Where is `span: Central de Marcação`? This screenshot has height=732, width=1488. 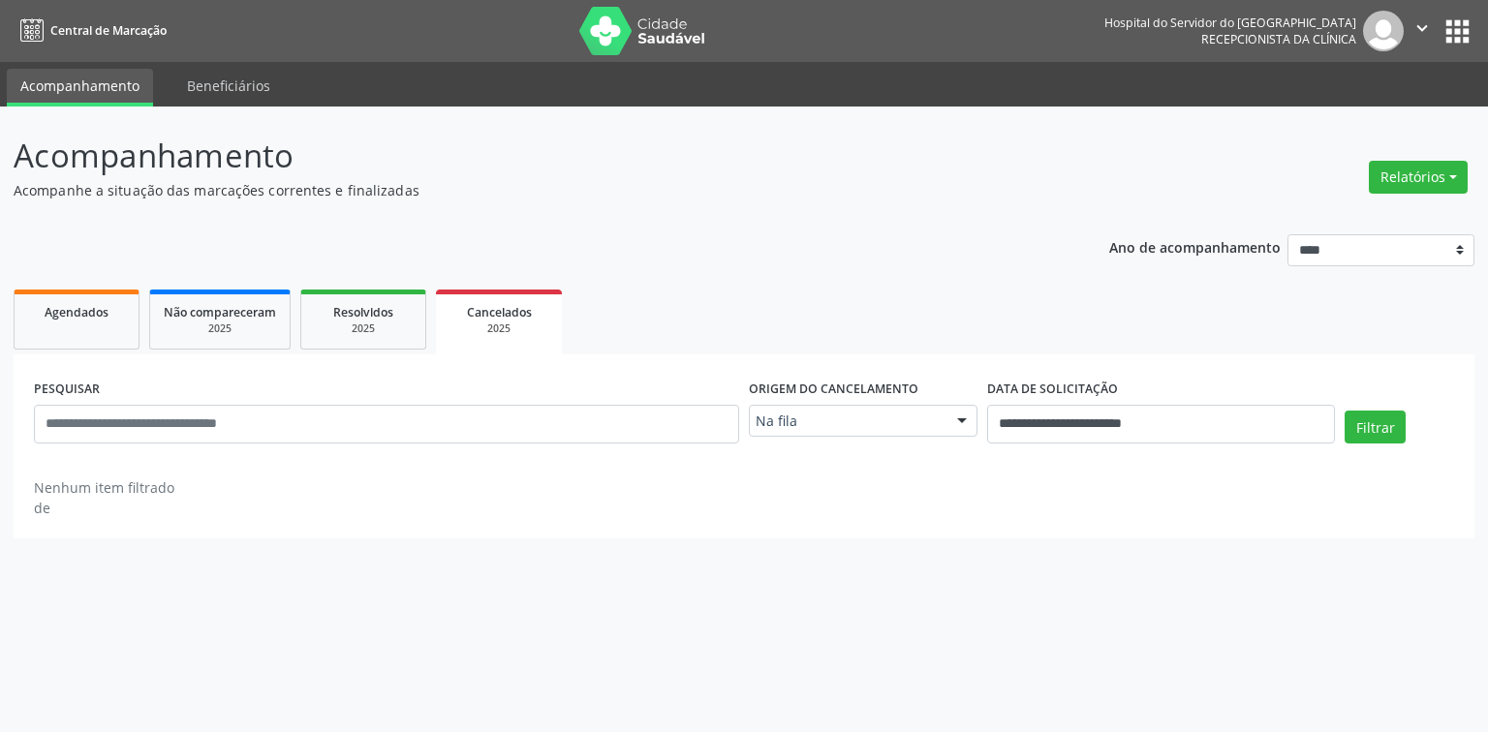 span: Central de Marcação is located at coordinates (109, 30).